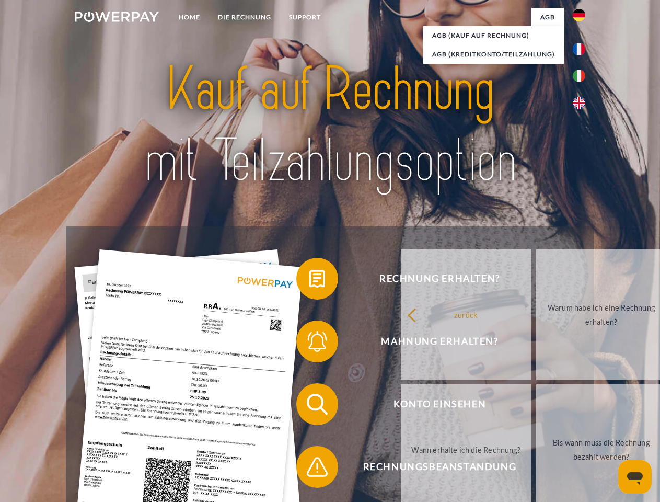 This screenshot has height=502, width=660. I want to click on a: Rechnungsbeanstandung, so click(432, 467).